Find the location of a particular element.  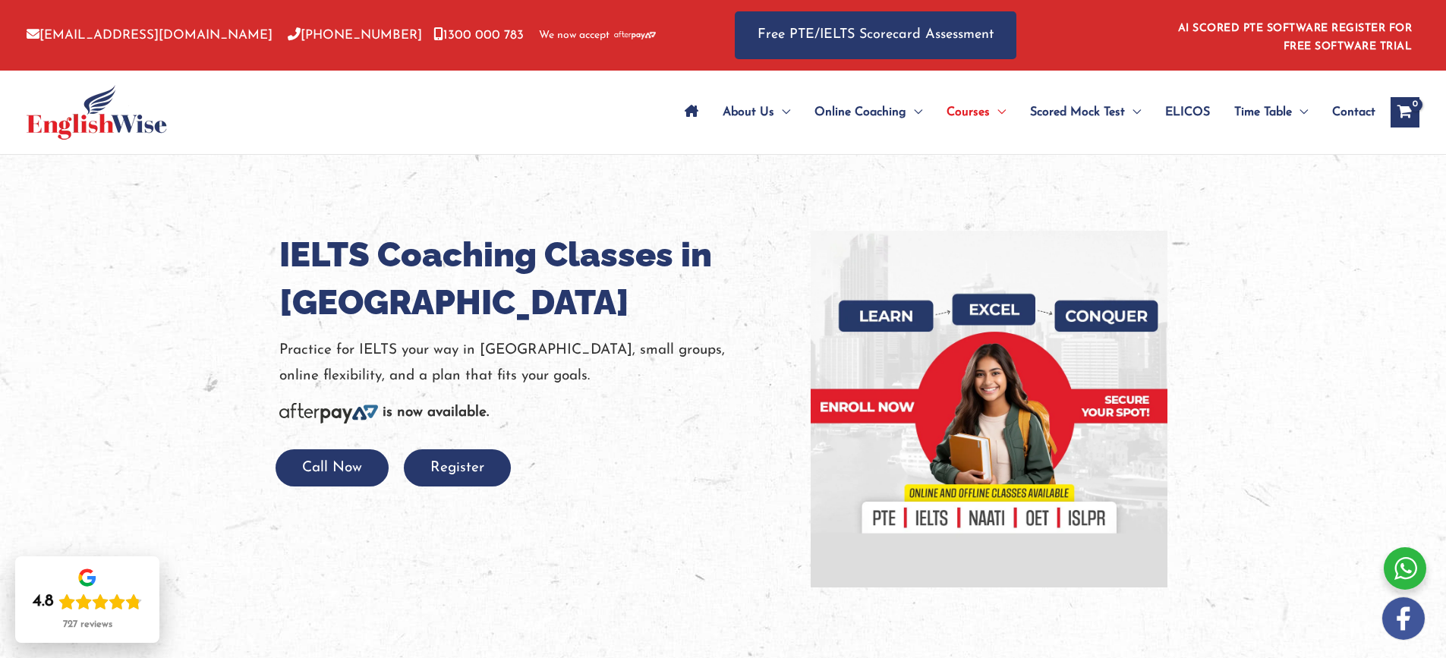

span: Contact is located at coordinates (1354, 112).